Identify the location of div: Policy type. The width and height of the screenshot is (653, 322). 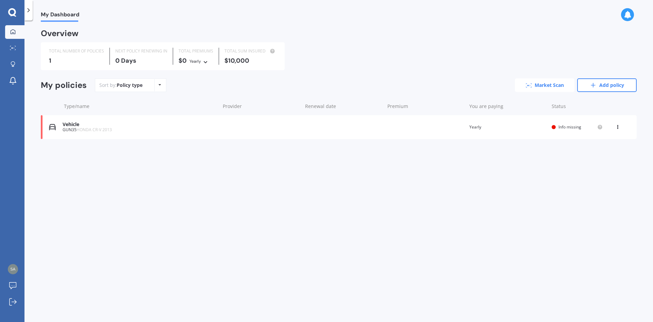
(130, 85).